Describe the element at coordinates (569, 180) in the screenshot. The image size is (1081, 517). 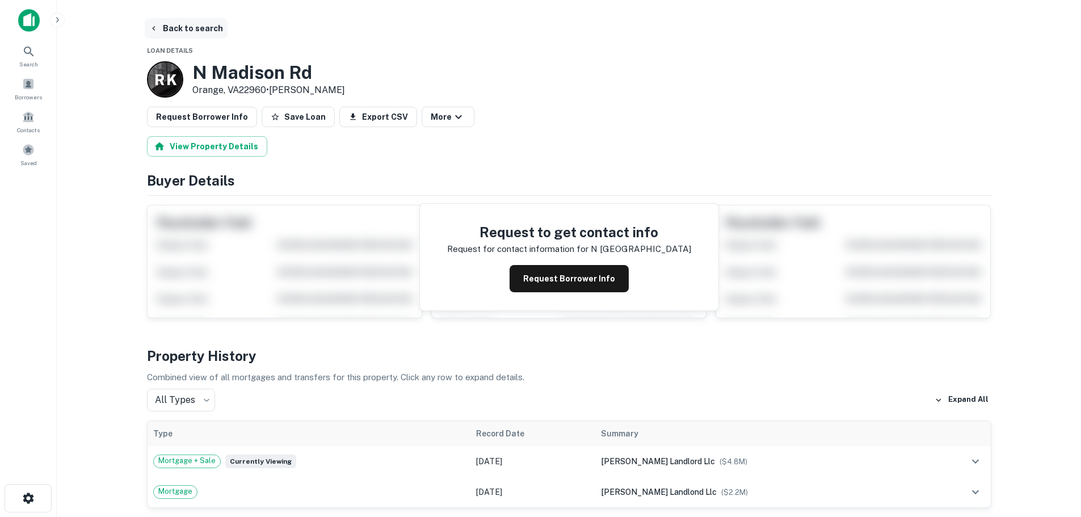
I see `h4: Buyer Details` at that location.